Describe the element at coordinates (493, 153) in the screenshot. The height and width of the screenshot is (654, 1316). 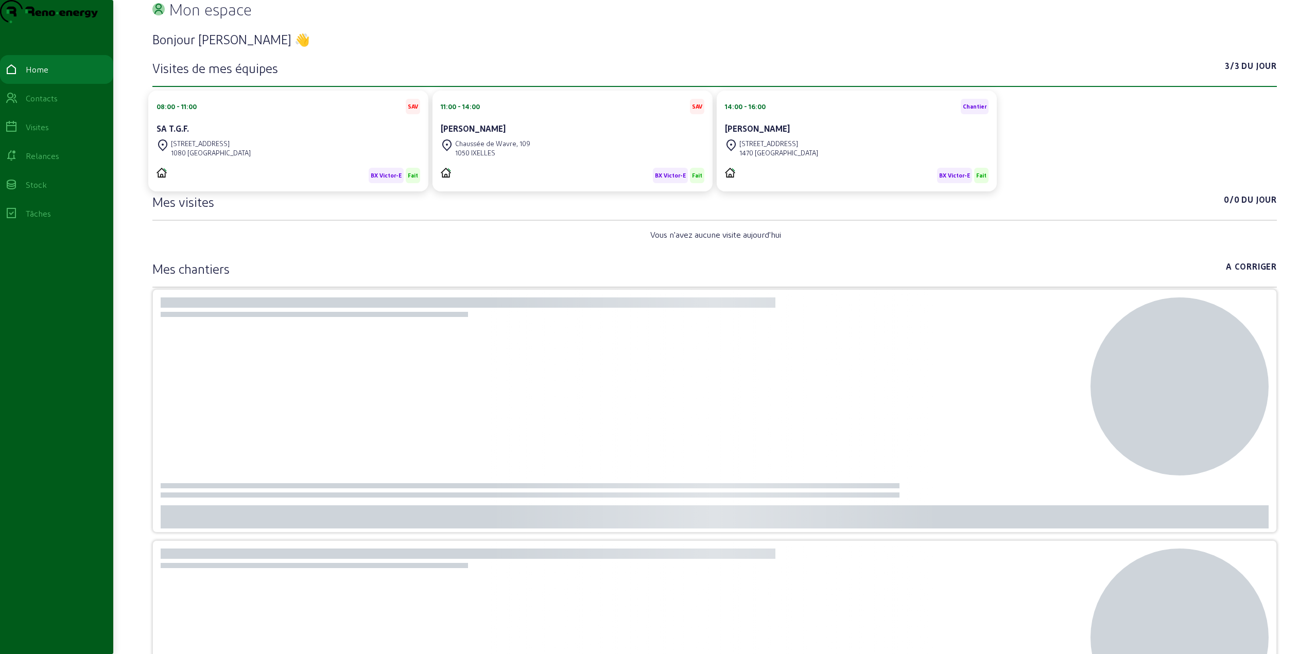
I see `div: 1050 IXELLES` at that location.